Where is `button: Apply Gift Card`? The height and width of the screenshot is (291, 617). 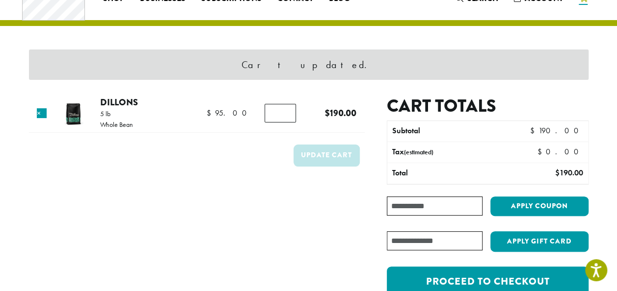
button: Apply Gift Card is located at coordinates (539, 242).